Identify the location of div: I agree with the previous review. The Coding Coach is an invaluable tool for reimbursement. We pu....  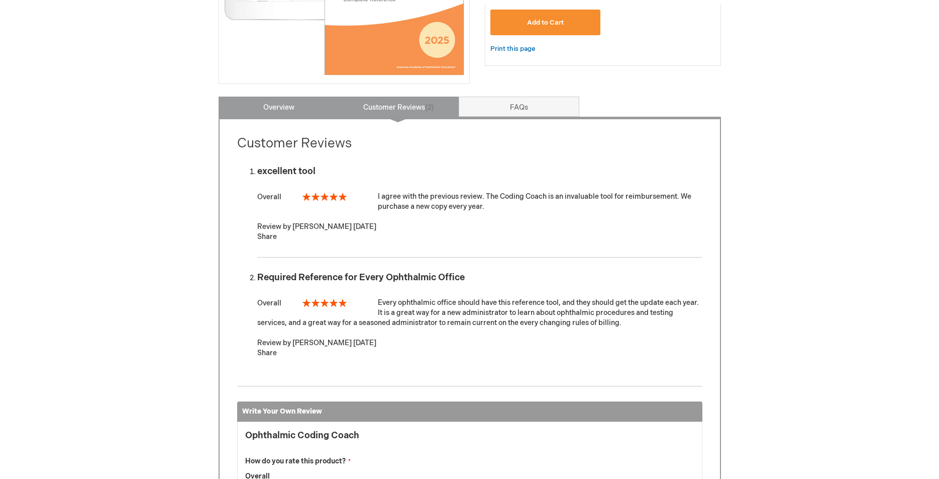
(480, 202).